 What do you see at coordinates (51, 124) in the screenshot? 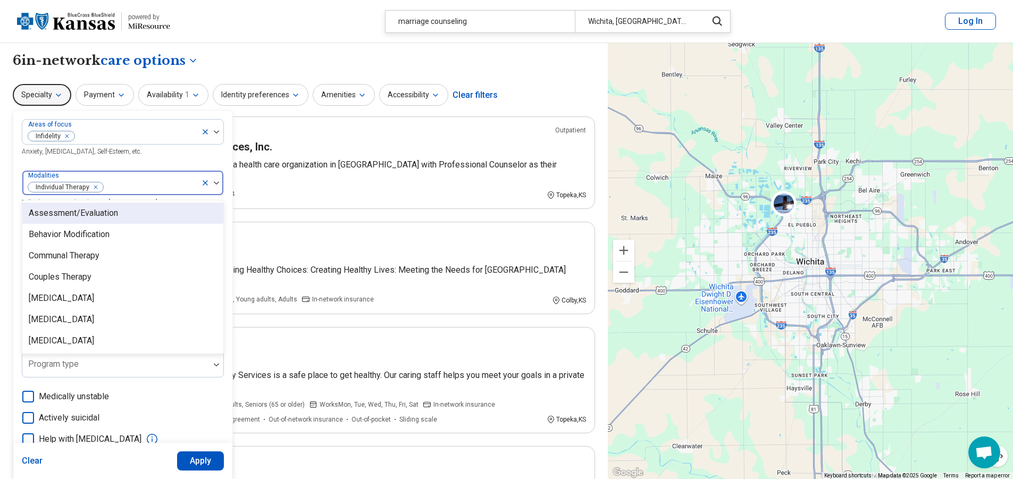
I see `label: Areas of focus` at bounding box center [51, 124].